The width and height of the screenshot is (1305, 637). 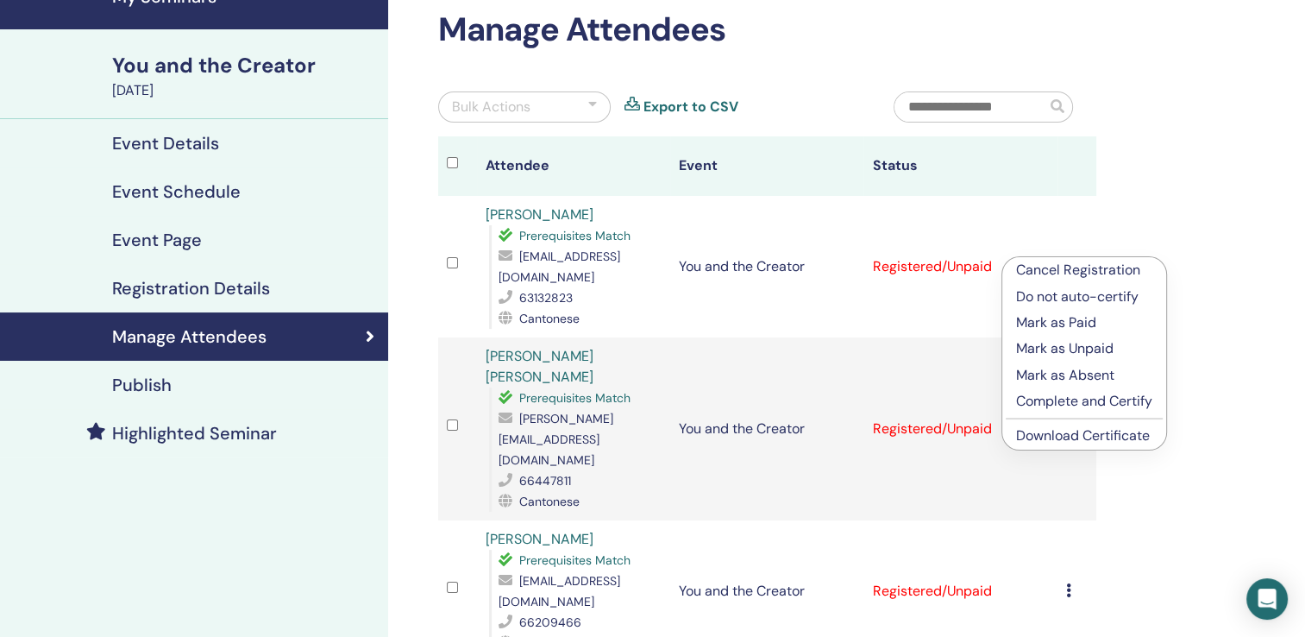 I want to click on p: Complete and Certify, so click(x=1084, y=401).